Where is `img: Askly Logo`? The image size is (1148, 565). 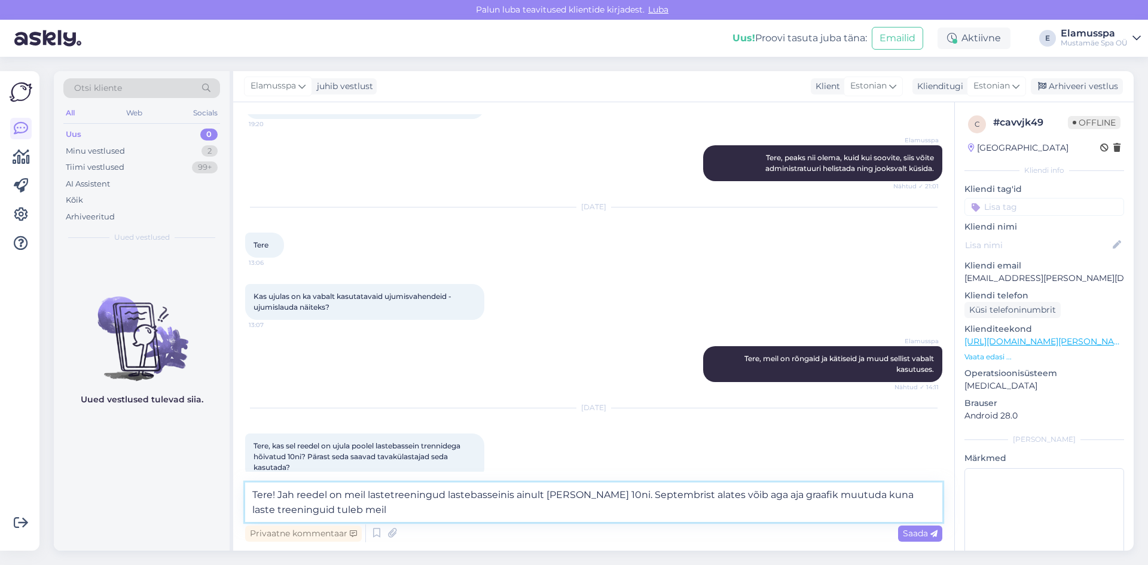 img: Askly Logo is located at coordinates (21, 92).